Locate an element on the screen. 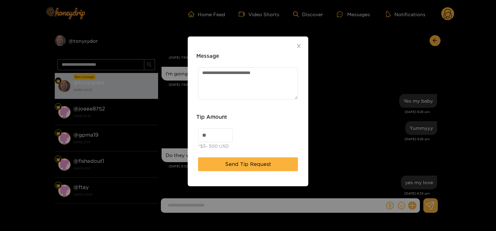 This screenshot has width=496, height=231. span: Send Tip Request is located at coordinates (248, 164).